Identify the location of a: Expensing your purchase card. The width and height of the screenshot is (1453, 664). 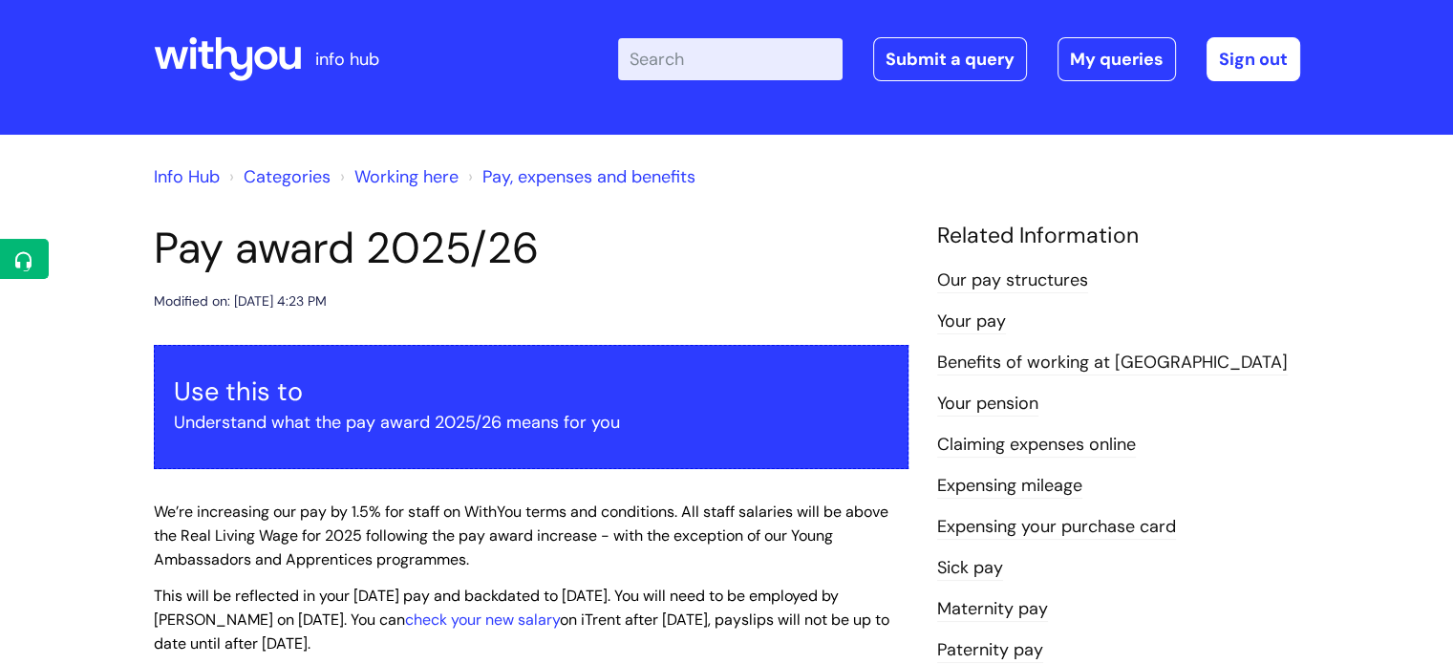
(1057, 527).